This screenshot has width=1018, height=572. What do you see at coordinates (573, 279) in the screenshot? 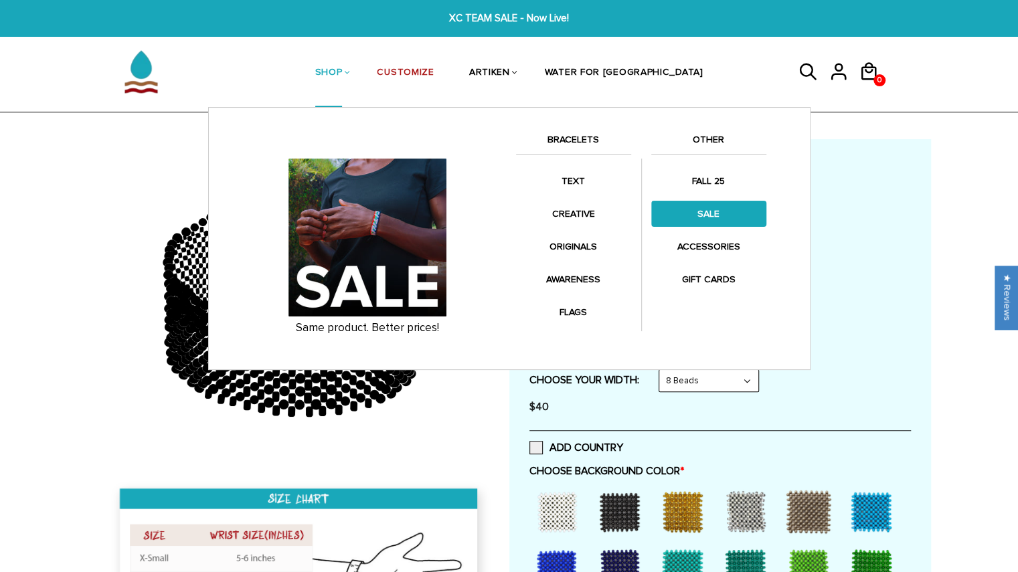
I see `a: AWARENESS` at bounding box center [573, 279].